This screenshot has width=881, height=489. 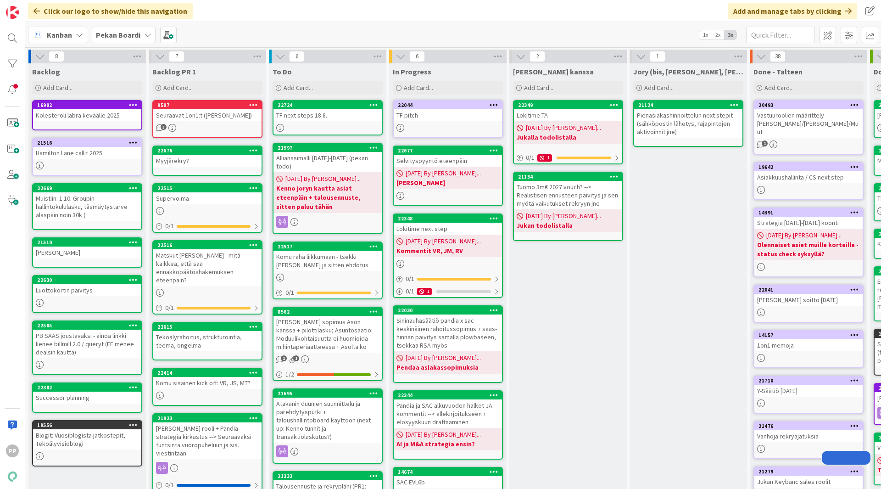 I want to click on div: 22030, so click(x=448, y=310).